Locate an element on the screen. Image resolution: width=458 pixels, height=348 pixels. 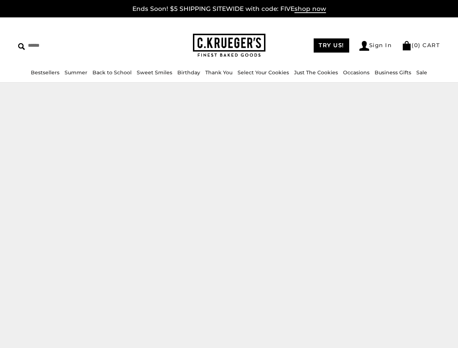
a: Back to School is located at coordinates (112, 73).